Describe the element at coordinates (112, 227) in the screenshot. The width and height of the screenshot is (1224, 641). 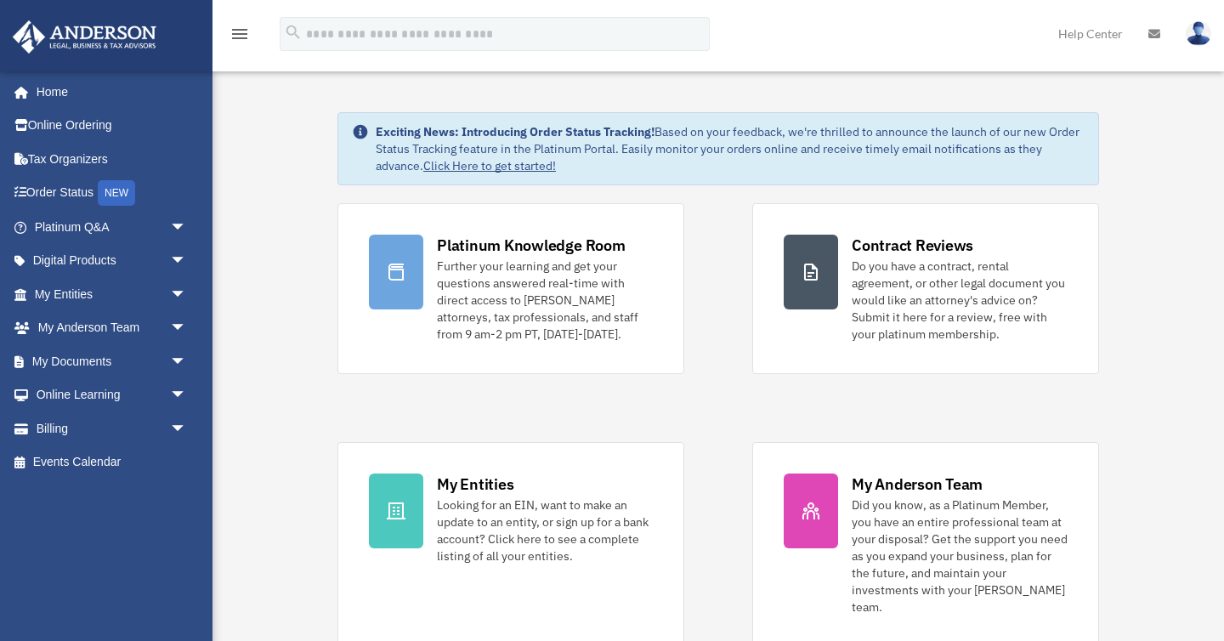
I see `a: Platinum Q&Aarrow_drop_down` at that location.